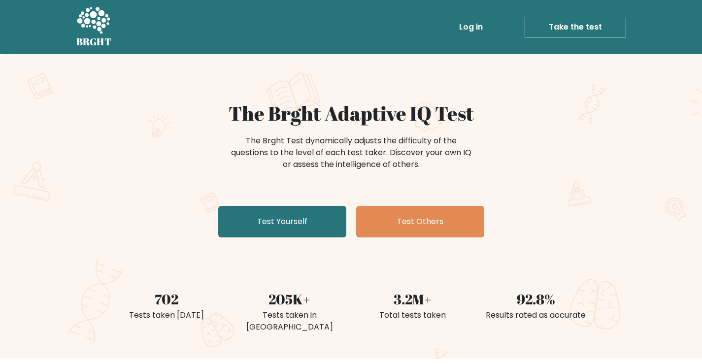 The image size is (702, 364). Describe the element at coordinates (576, 27) in the screenshot. I see `a: Take the test` at that location.